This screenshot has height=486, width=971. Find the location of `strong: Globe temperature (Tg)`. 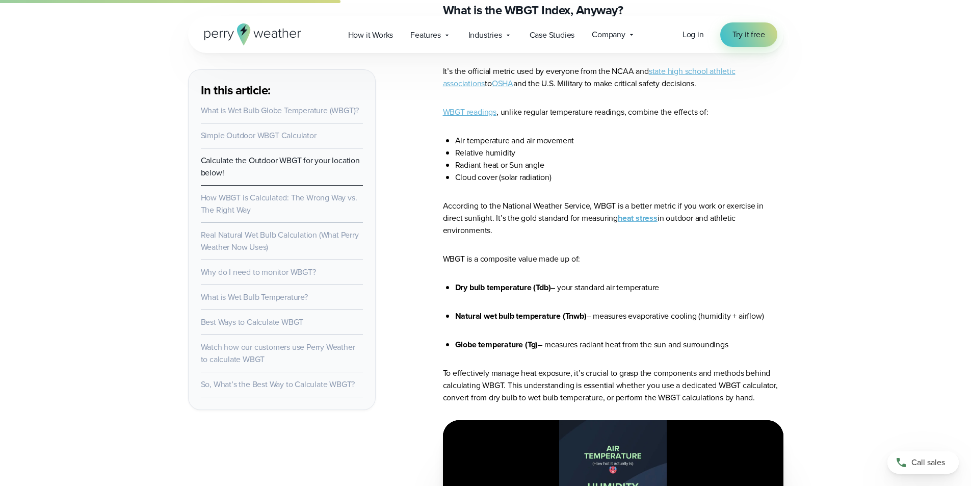

strong: Globe temperature (Tg) is located at coordinates (496, 344).